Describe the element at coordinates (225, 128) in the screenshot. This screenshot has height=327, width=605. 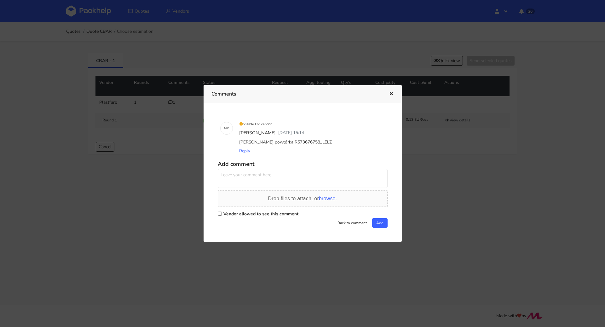
I see `span: M` at that location.